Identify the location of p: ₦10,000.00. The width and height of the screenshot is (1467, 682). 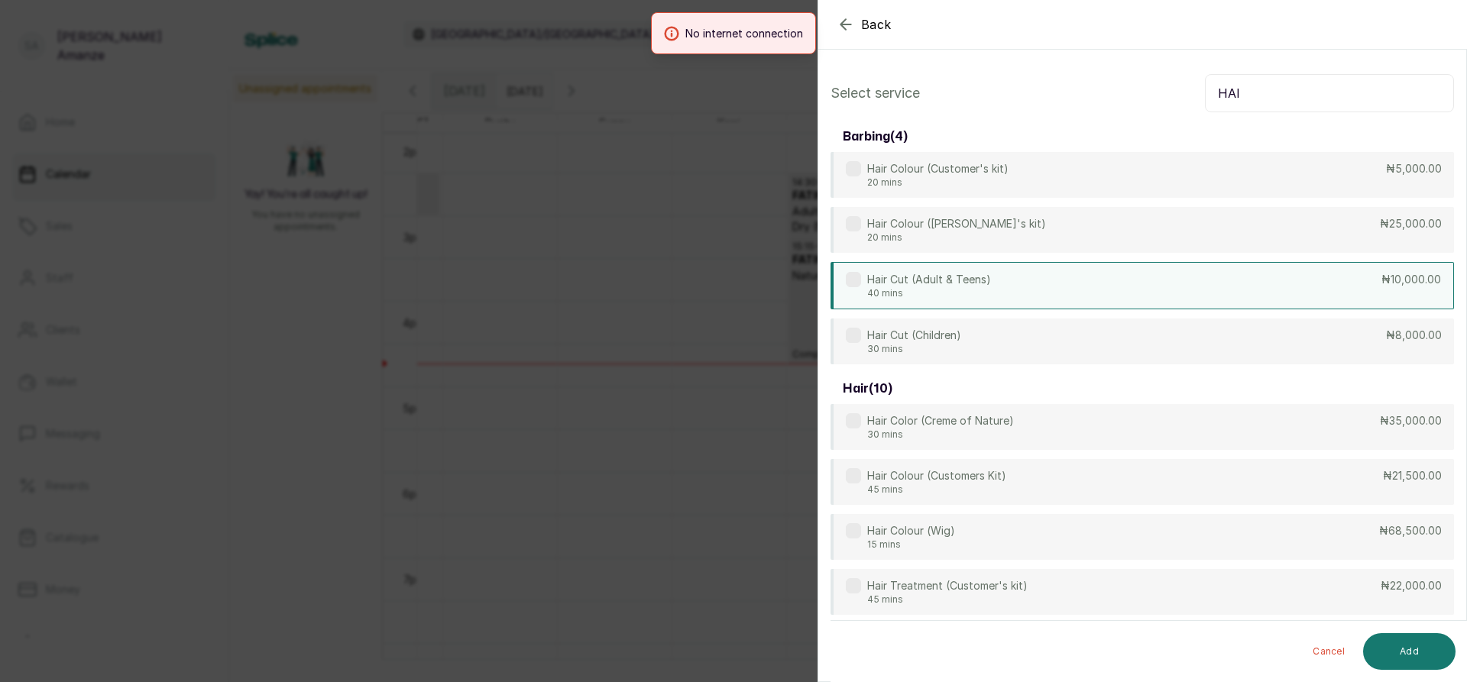
(1411, 280).